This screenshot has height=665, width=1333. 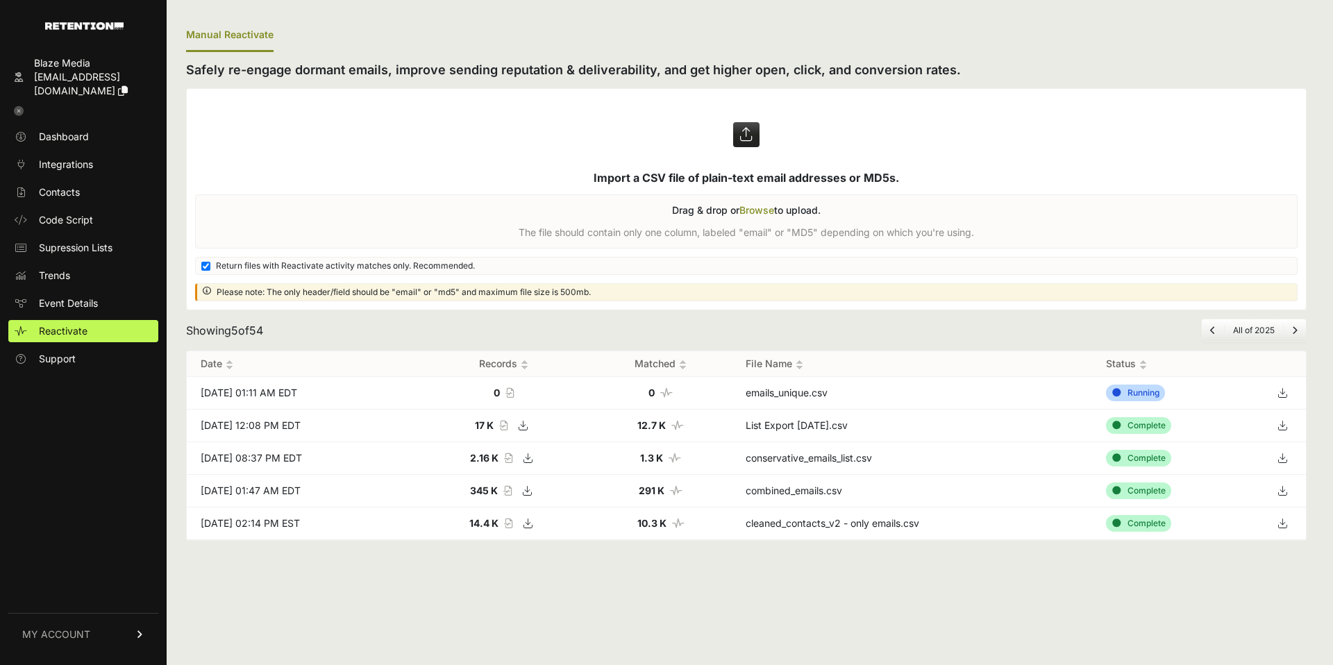 I want to click on a: MY ACCOUNT, so click(x=83, y=634).